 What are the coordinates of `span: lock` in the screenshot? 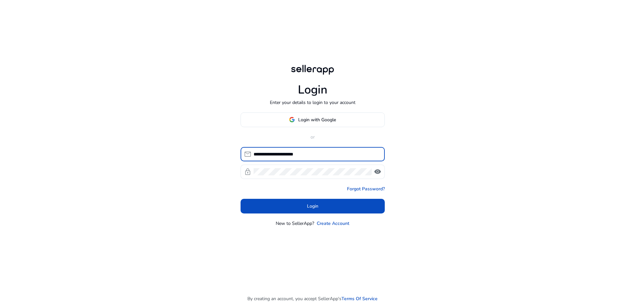 It's located at (248, 172).